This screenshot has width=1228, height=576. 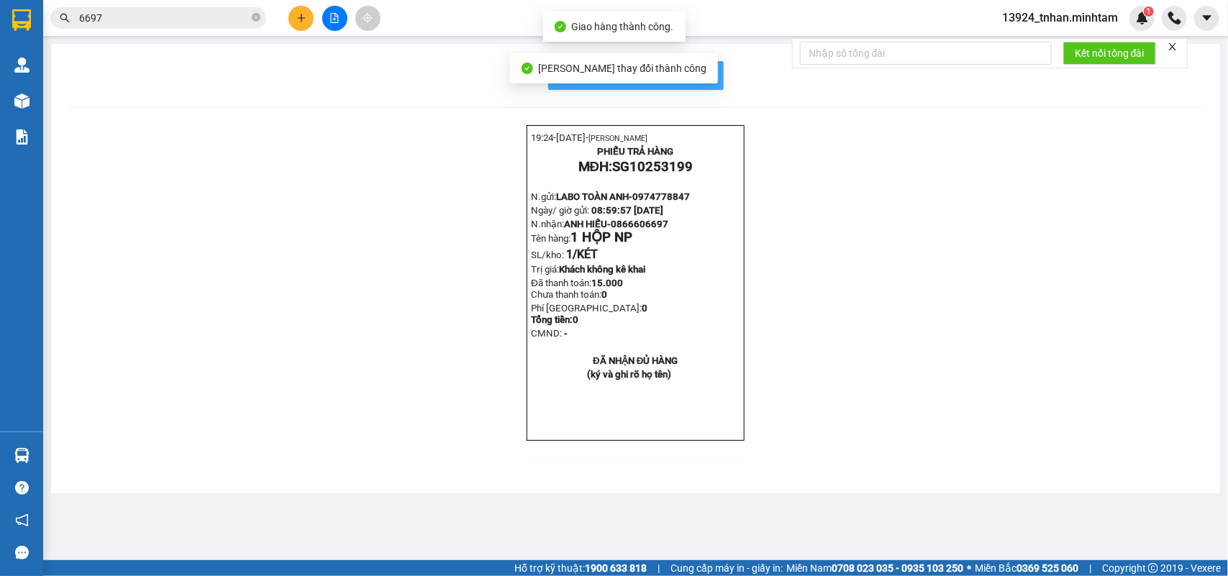 What do you see at coordinates (335, 18) in the screenshot?
I see `button: file-add` at bounding box center [335, 18].